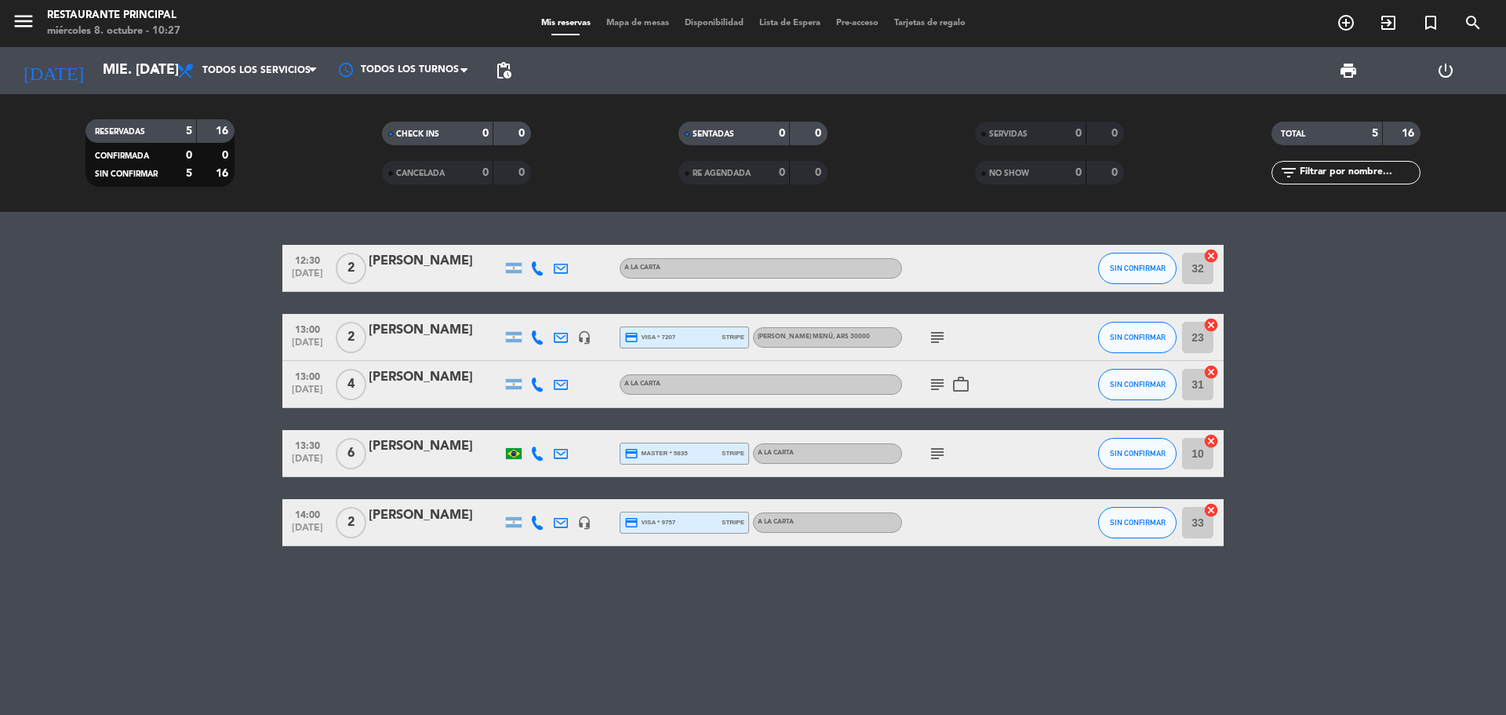 This screenshot has width=1506, height=715. Describe the element at coordinates (656, 453) in the screenshot. I see `span: master * 5835` at that location.